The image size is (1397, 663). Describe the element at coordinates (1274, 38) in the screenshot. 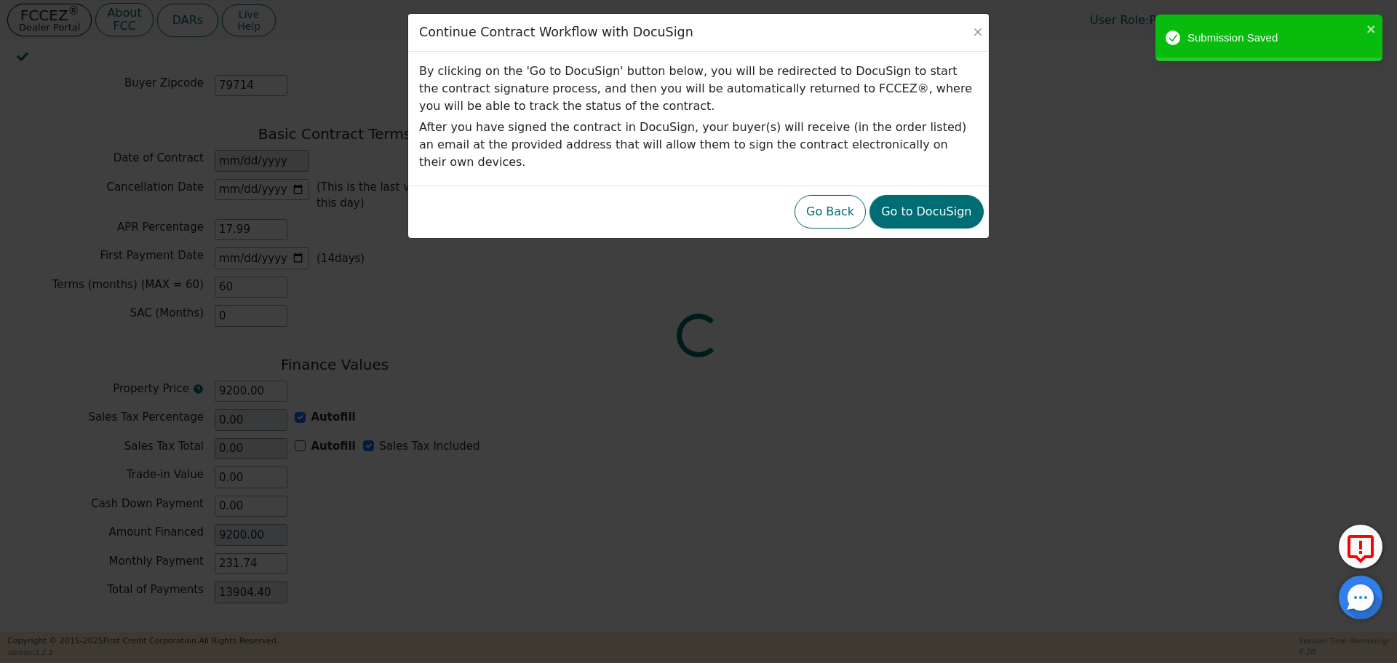

I see `div: Submission Saved` at that location.